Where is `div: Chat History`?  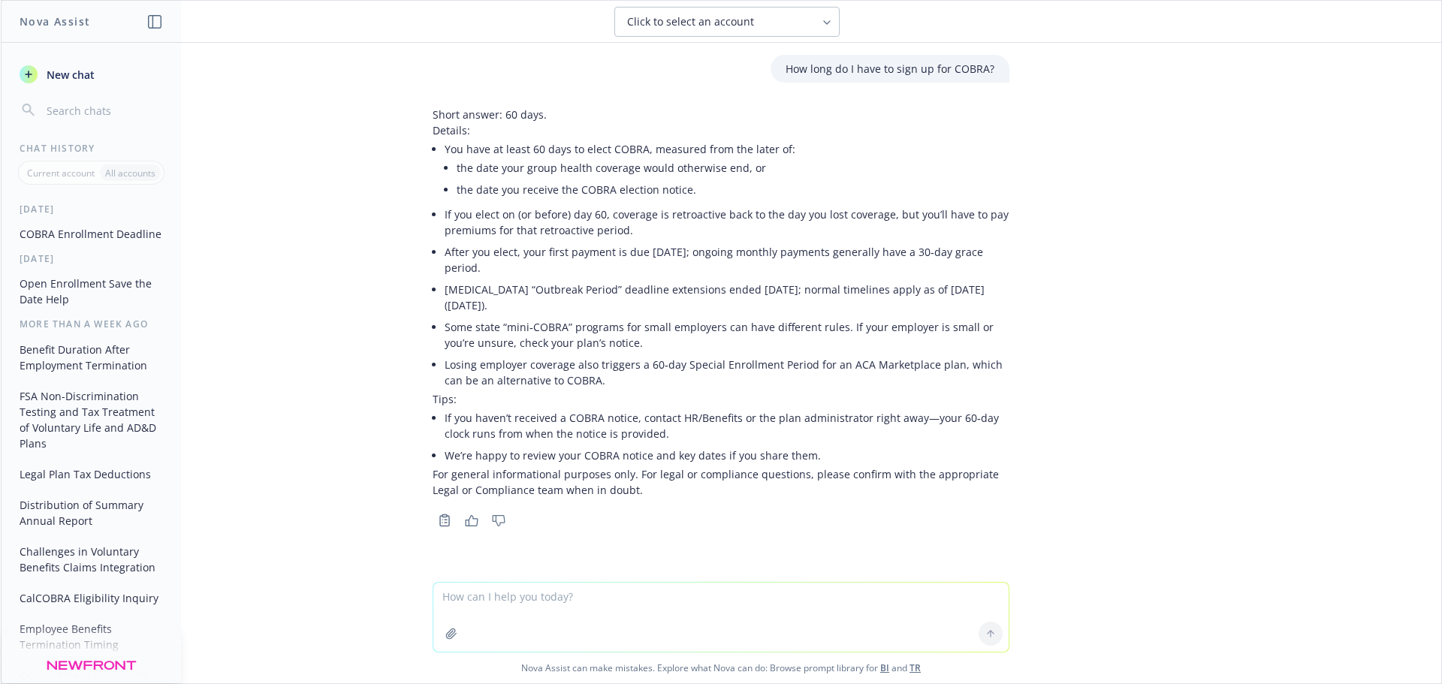
div: Chat History is located at coordinates (91, 148).